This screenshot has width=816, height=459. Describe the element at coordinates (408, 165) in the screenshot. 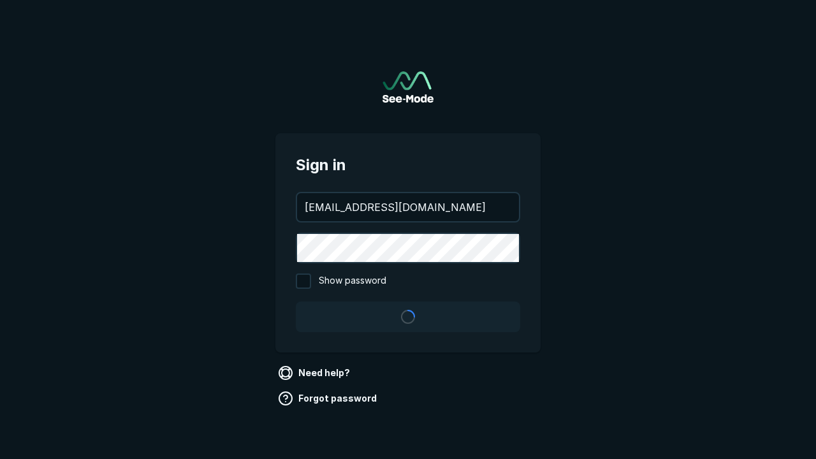

I see `span: Sign in` at that location.